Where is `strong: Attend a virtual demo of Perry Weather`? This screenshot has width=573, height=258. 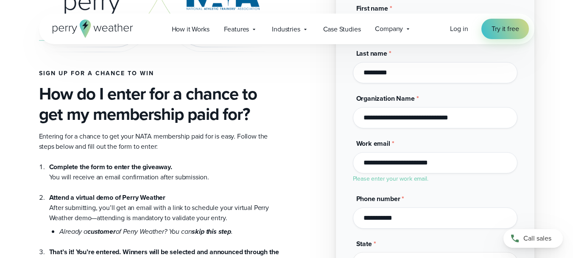
strong: Attend a virtual demo of Perry Weather is located at coordinates (107, 197).